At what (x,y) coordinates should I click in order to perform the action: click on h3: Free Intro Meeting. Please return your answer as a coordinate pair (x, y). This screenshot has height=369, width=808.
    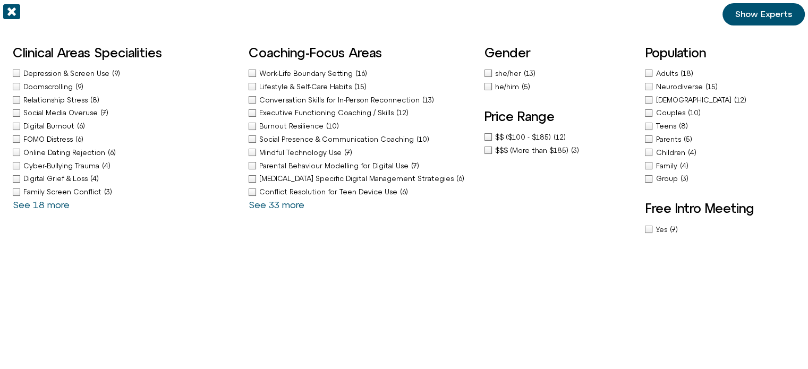
    Looking at the image, I should click on (720, 208).